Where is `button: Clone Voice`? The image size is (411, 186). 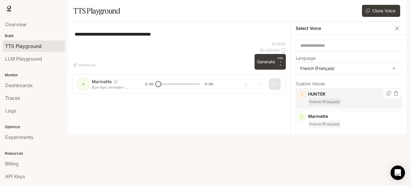
button: Clone Voice is located at coordinates (381, 11).